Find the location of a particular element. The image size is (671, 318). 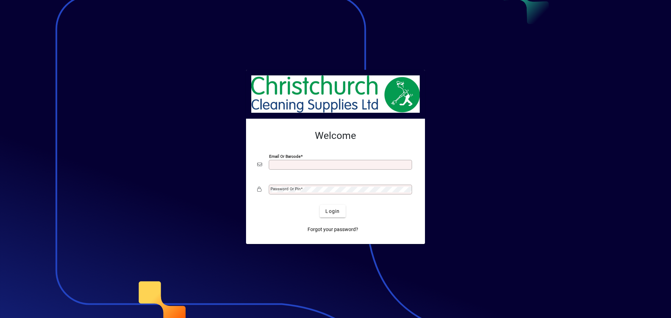

span: Forgot your password? is located at coordinates (333, 230).